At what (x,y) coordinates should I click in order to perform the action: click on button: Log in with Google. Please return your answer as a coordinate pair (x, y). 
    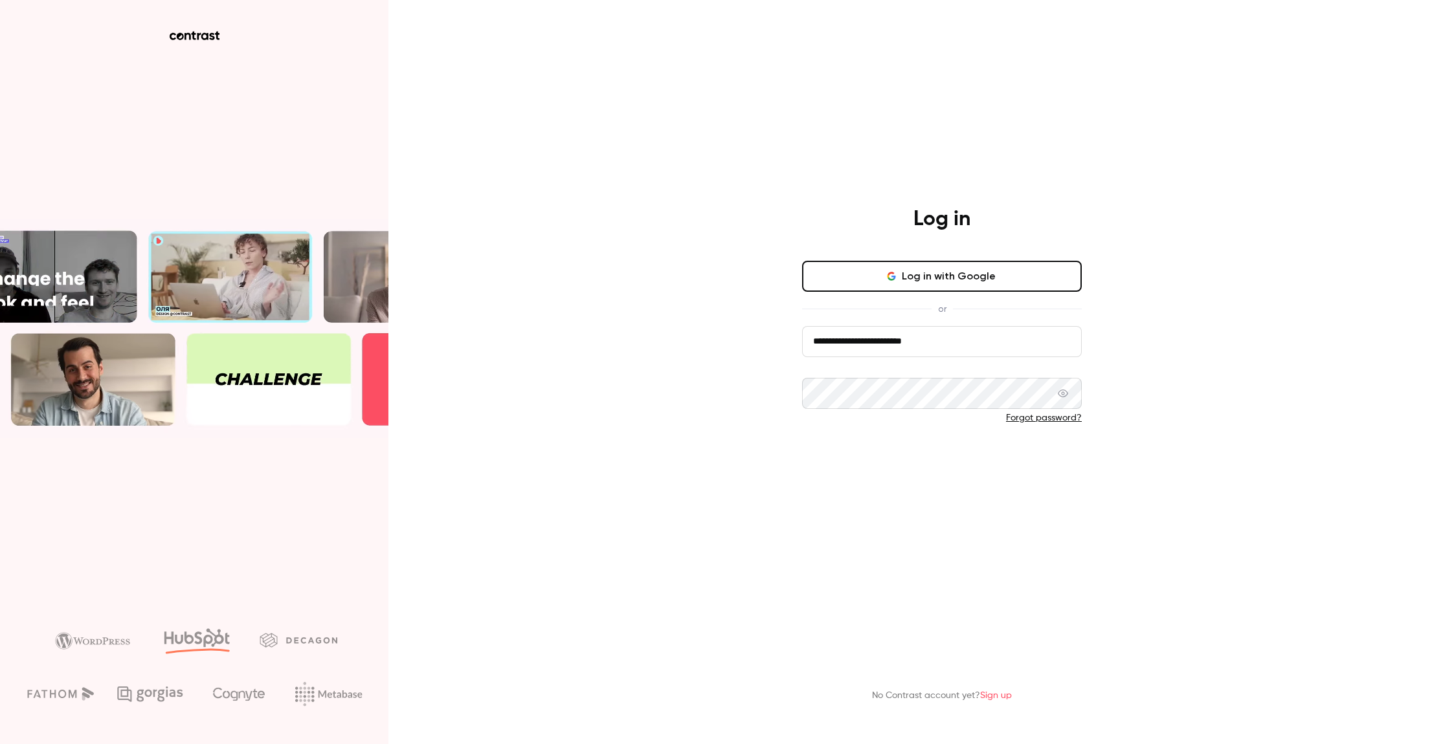
    Looking at the image, I should click on (942, 276).